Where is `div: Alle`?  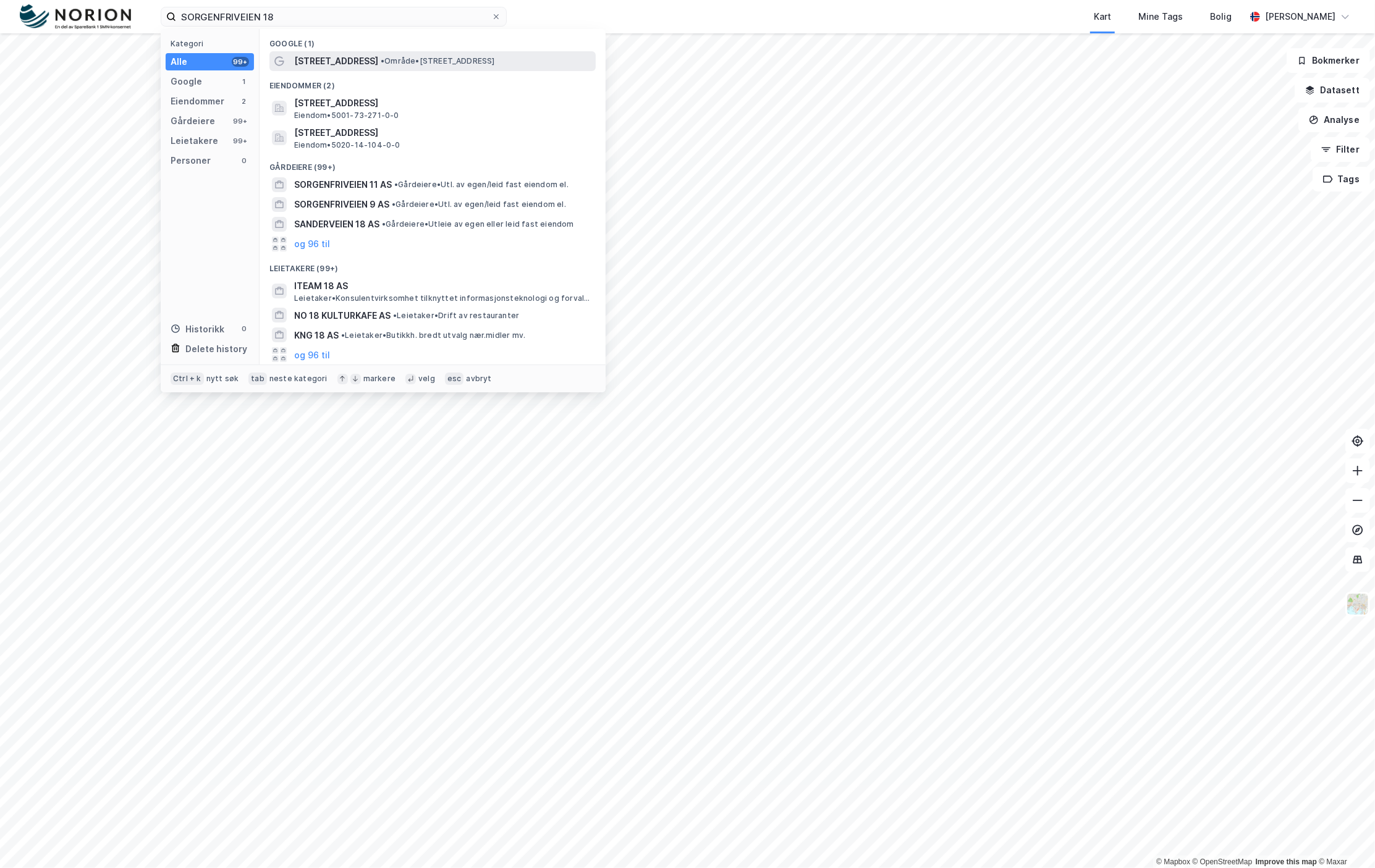
div: Alle is located at coordinates (178, 62).